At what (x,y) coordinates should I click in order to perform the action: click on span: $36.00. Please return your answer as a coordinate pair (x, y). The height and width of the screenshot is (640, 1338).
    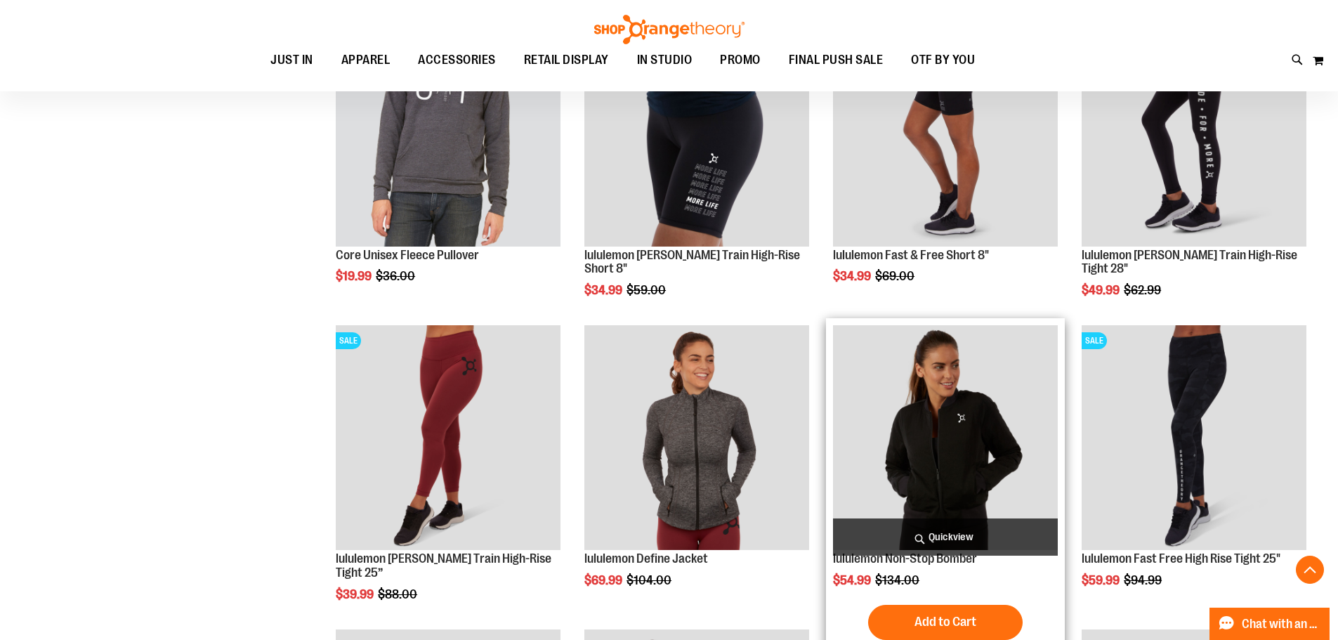
    Looking at the image, I should click on (396, 276).